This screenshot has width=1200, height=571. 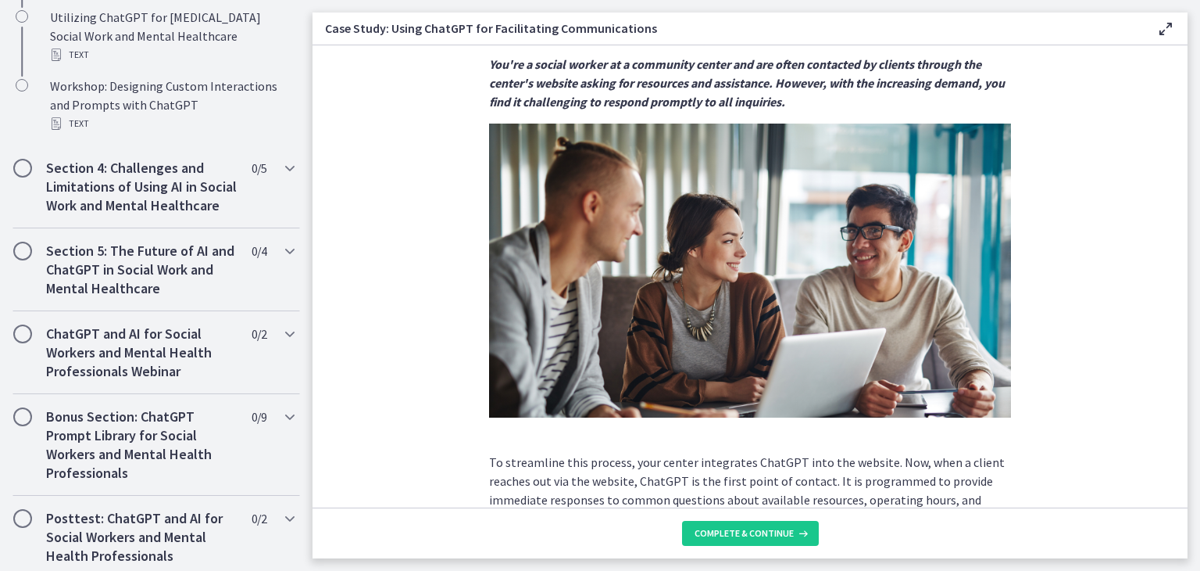 I want to click on em: You're a social worker at a community center and are often contacted by clients through the cente..., so click(x=747, y=83).